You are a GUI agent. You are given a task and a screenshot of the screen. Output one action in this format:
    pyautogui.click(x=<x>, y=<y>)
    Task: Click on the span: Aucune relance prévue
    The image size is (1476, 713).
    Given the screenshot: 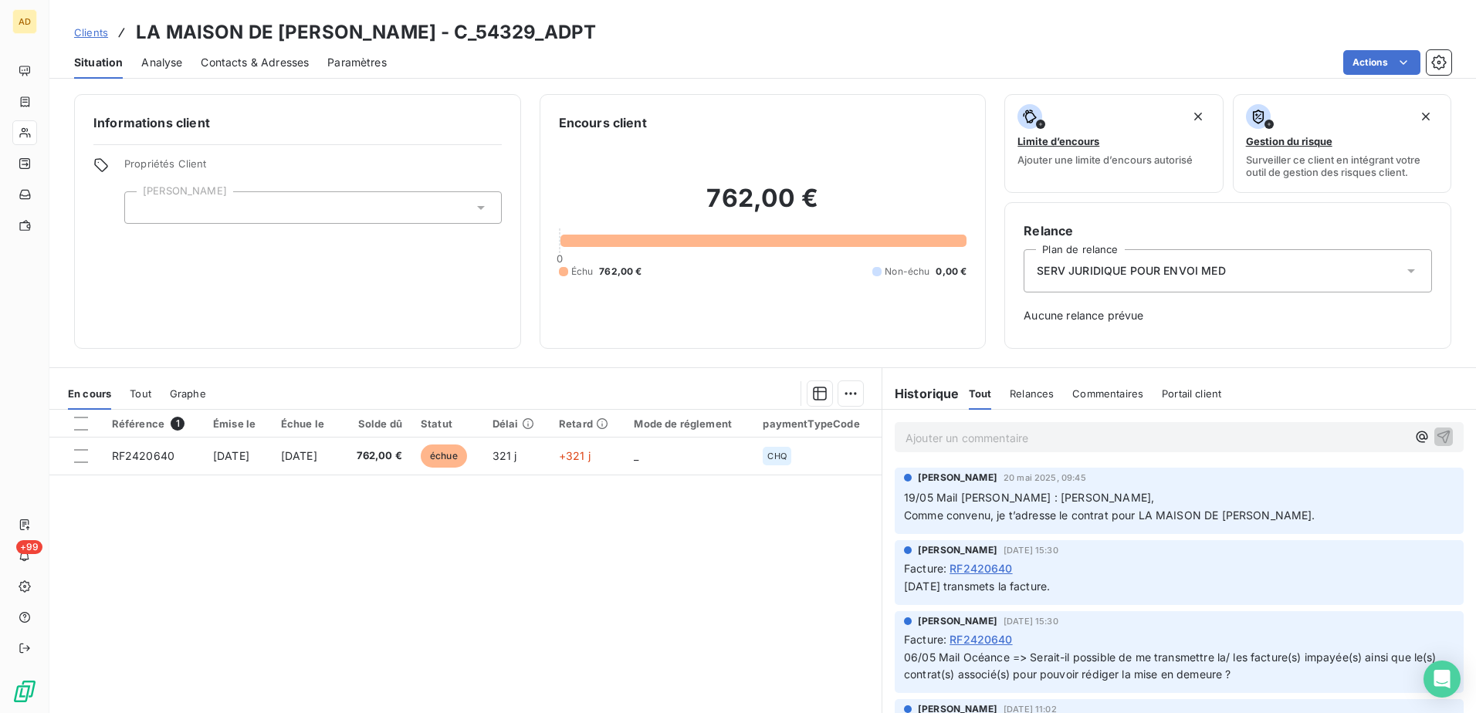 What is the action you would take?
    pyautogui.click(x=1228, y=316)
    